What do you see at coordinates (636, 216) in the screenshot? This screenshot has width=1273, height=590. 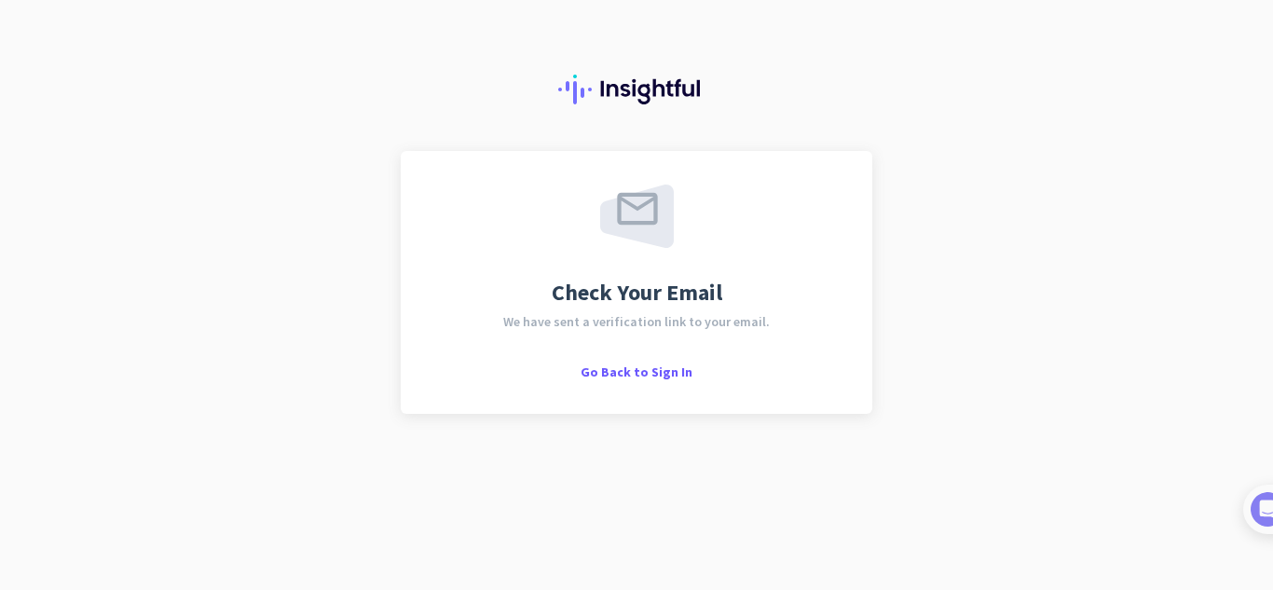 I see `img: email-sent` at bounding box center [636, 216].